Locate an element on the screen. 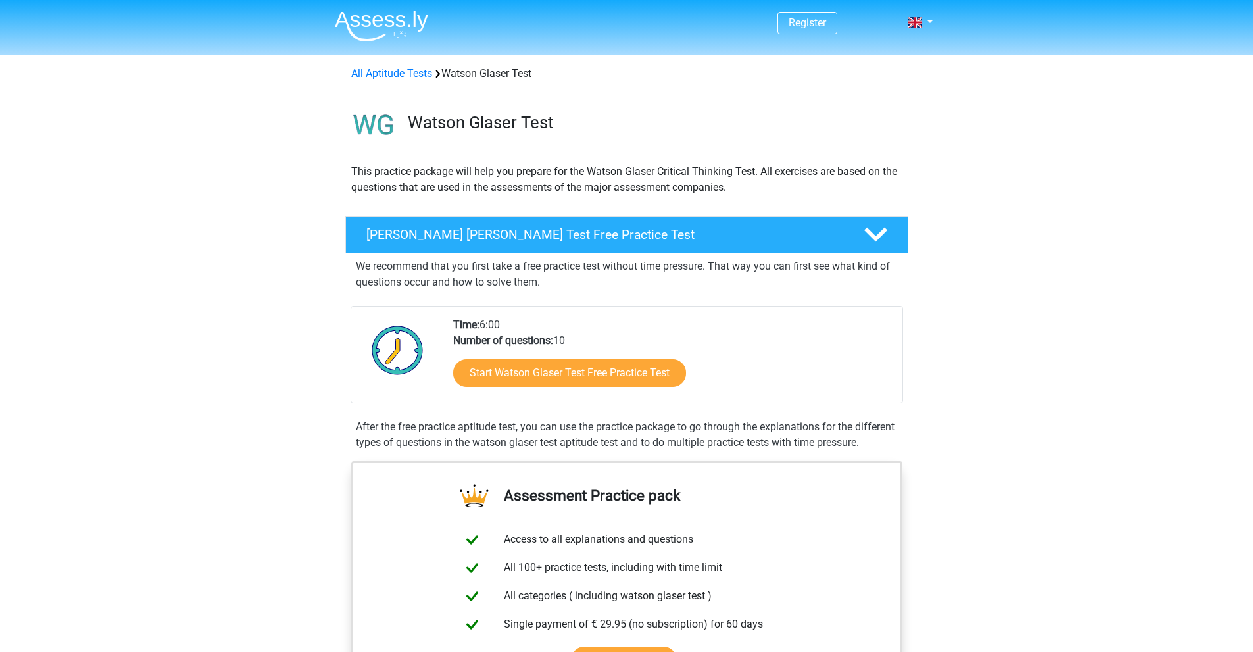 The image size is (1253, 652). b: Time: is located at coordinates (466, 324).